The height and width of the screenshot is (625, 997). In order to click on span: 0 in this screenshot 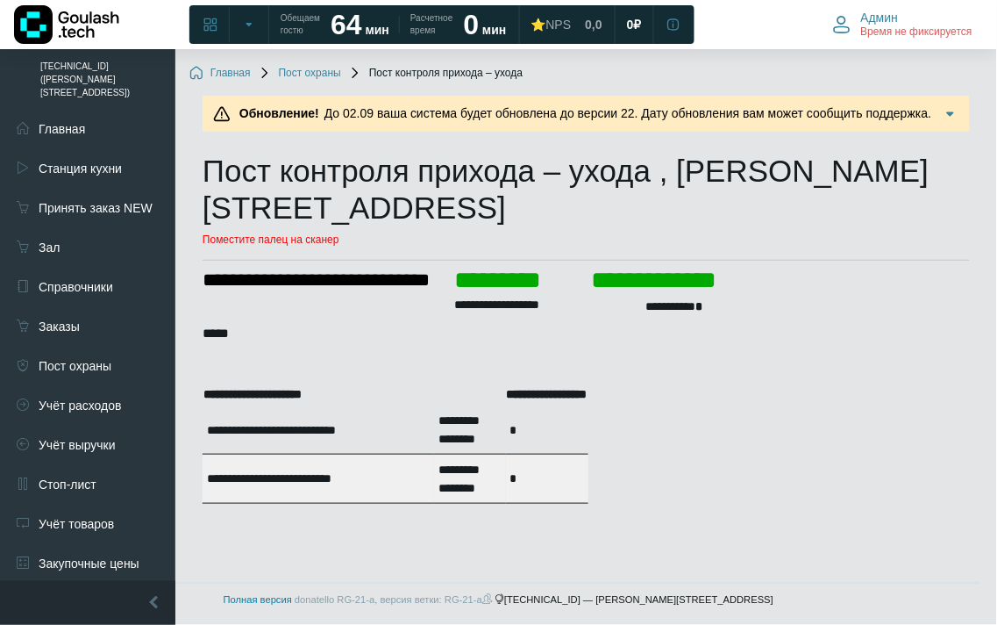, I will do `click(631, 25)`.